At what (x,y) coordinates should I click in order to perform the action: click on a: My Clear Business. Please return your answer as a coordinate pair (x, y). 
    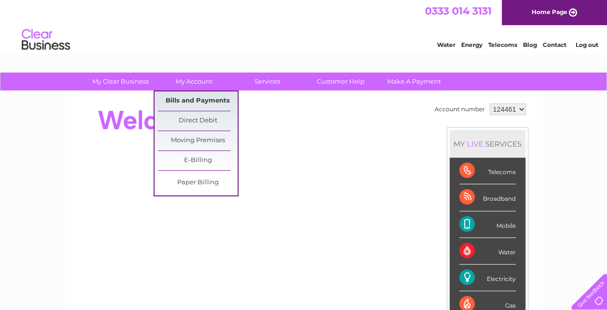
    Looking at the image, I should click on (120, 81).